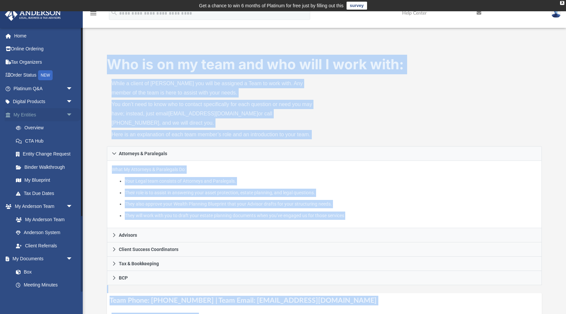 The height and width of the screenshot is (314, 566). I want to click on li: They also approve your Wealth Planning Blueprint that your Advisor drafts for your structuring ne..., so click(331, 204).